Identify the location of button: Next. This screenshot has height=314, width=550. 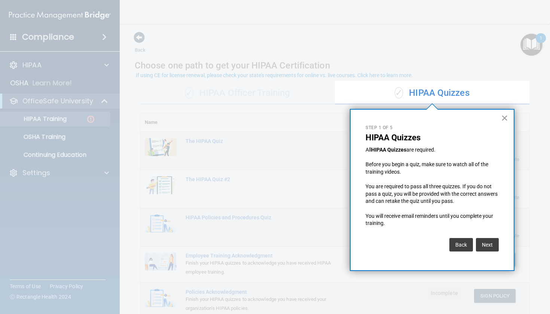
(487, 245).